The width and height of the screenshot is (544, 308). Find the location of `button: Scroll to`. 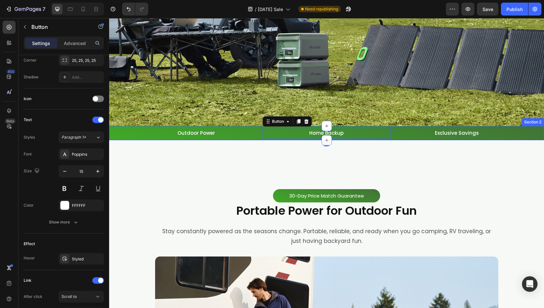

button: Scroll to is located at coordinates (81, 297).